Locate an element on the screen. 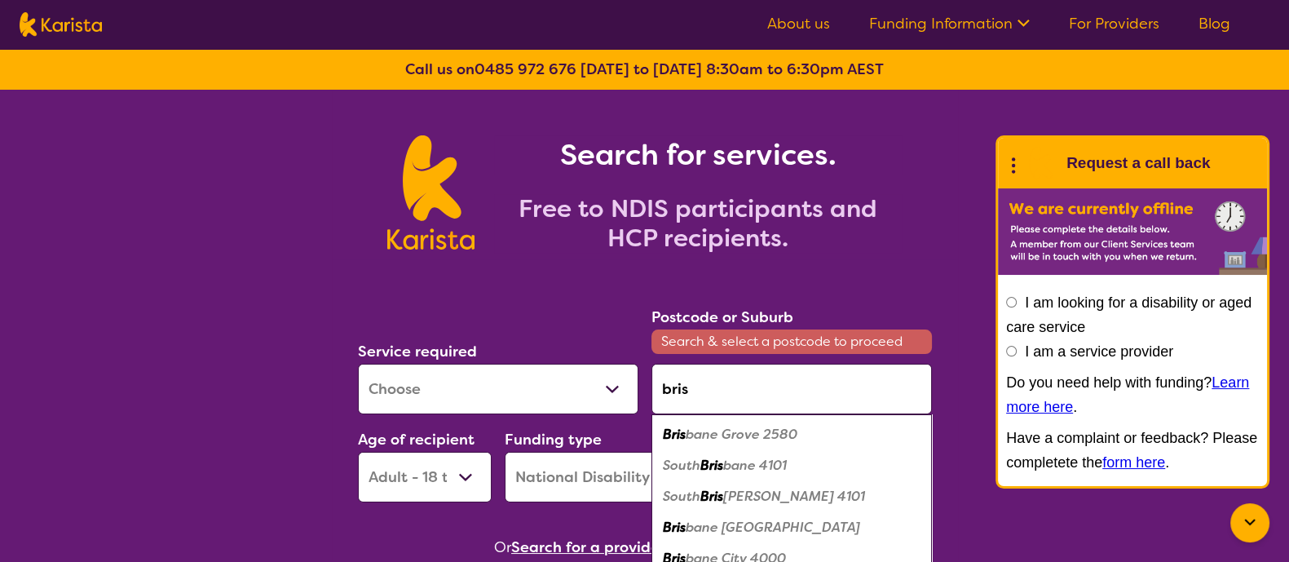 Image resolution: width=1289 pixels, height=562 pixels. a: For Providers is located at coordinates (1113, 24).